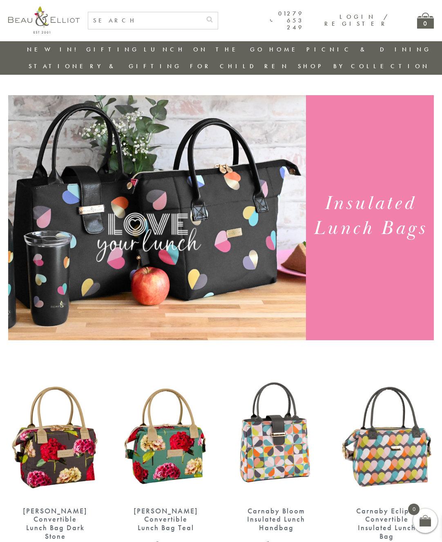 The image size is (442, 542). Describe the element at coordinates (414, 509) in the screenshot. I see `span: 0` at that location.